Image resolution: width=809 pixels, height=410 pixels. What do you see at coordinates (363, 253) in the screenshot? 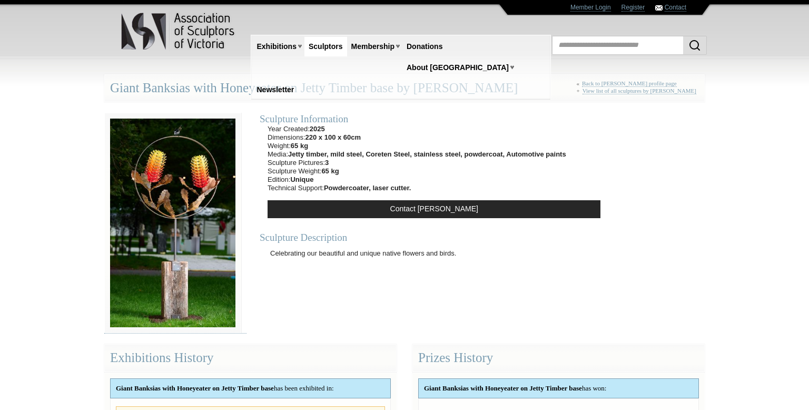
I see `p: Celebrating our beautiful and unique native flowers and birds.` at bounding box center [363, 253].